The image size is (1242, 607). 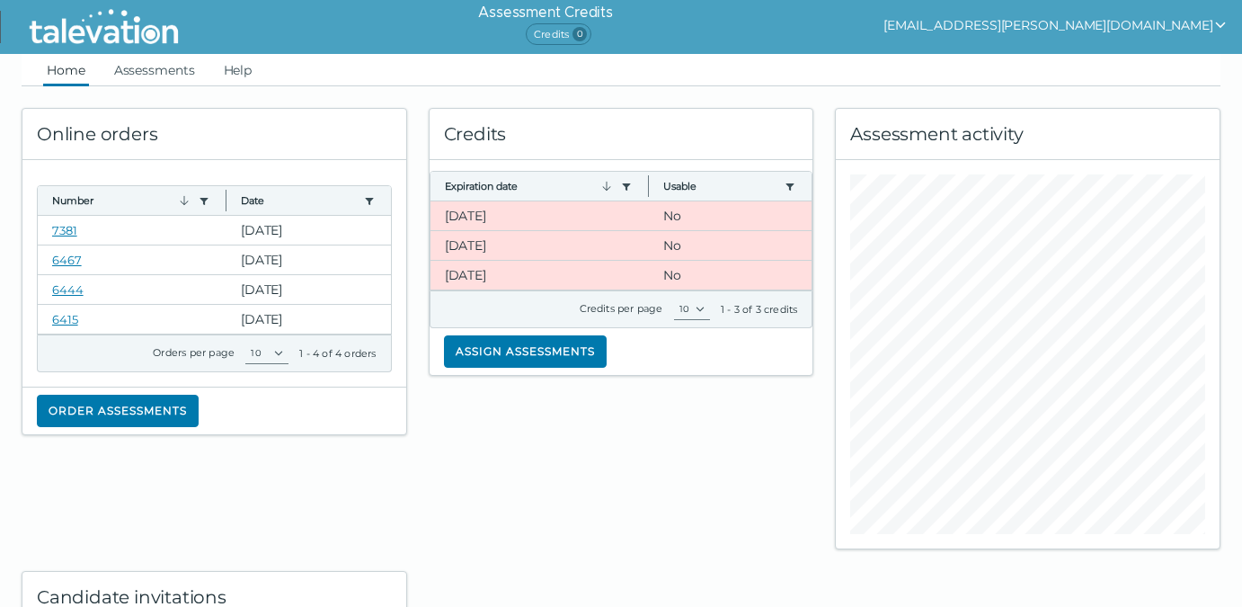 What do you see at coordinates (337, 353) in the screenshot?
I see `div: 1 - 4 of 4 orders` at bounding box center [337, 353].